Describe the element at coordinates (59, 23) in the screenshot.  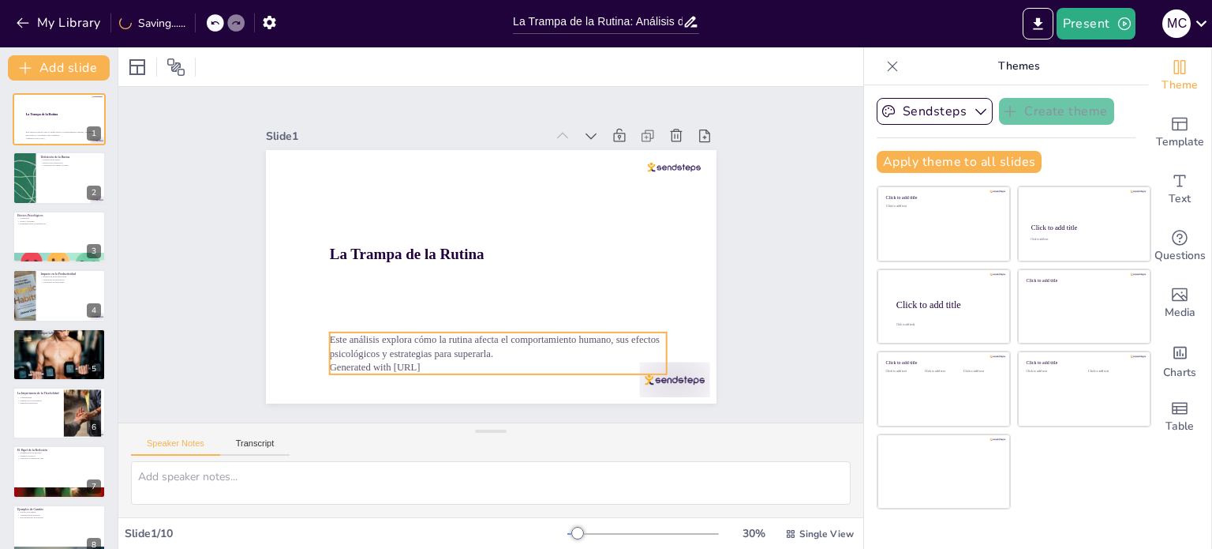
I see `button: My Library` at that location.